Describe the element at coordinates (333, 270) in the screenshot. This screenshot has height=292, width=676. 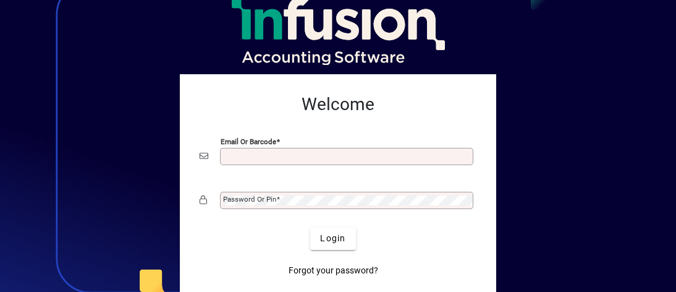
I see `span: Forgot your password?` at that location.